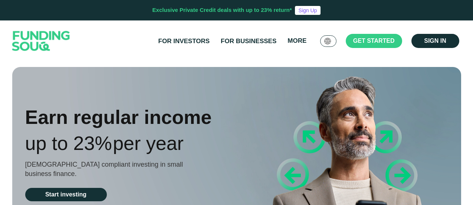  What do you see at coordinates (184, 41) in the screenshot?
I see `a: For Investors` at bounding box center [184, 41].